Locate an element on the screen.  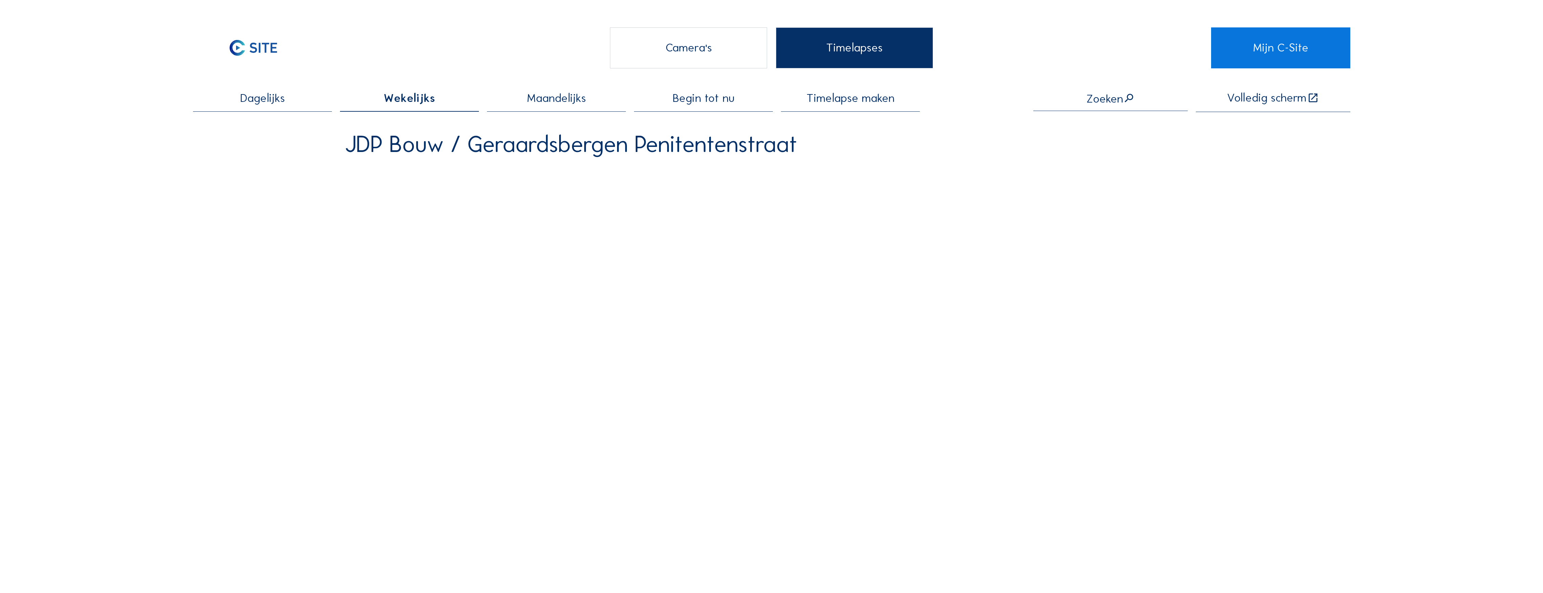
span: Begin tot nu is located at coordinates (703, 98).